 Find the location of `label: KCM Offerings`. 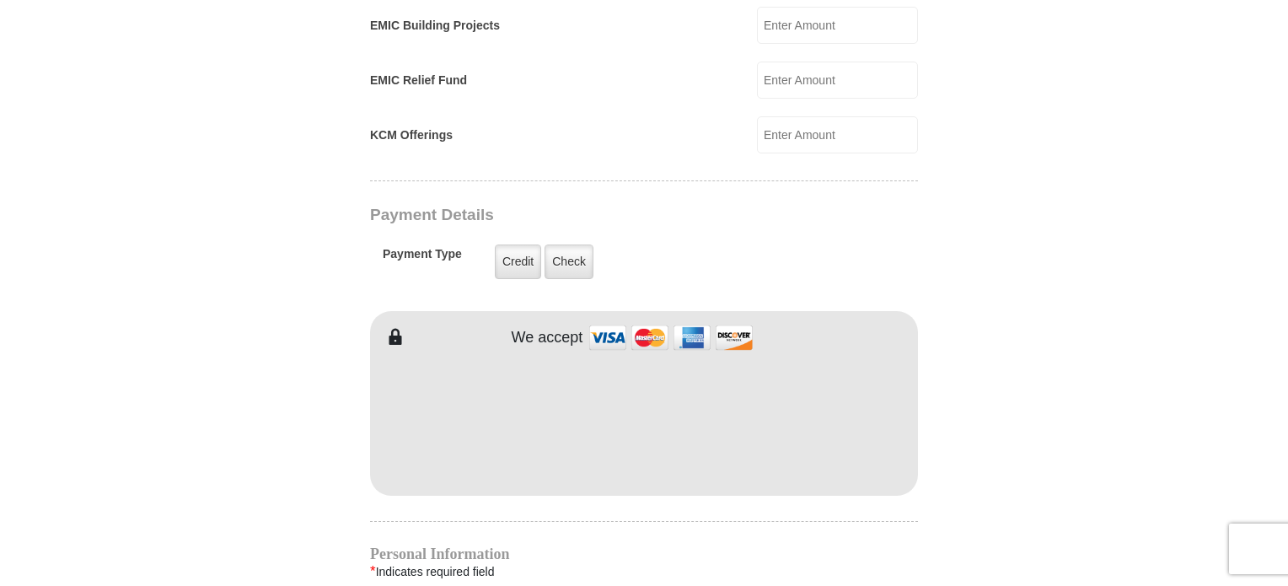

label: KCM Offerings is located at coordinates (411, 135).